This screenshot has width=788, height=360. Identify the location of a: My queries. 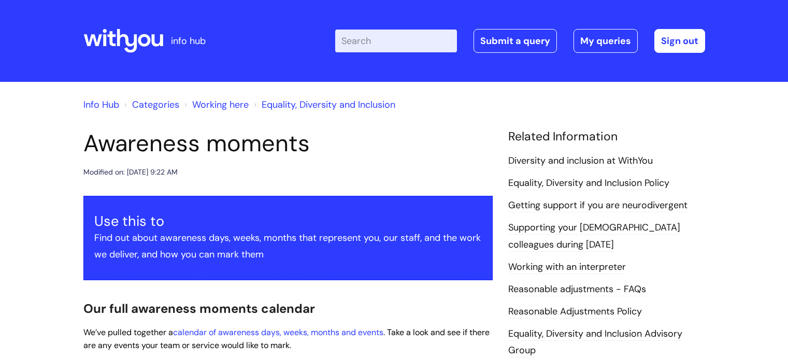
(606, 41).